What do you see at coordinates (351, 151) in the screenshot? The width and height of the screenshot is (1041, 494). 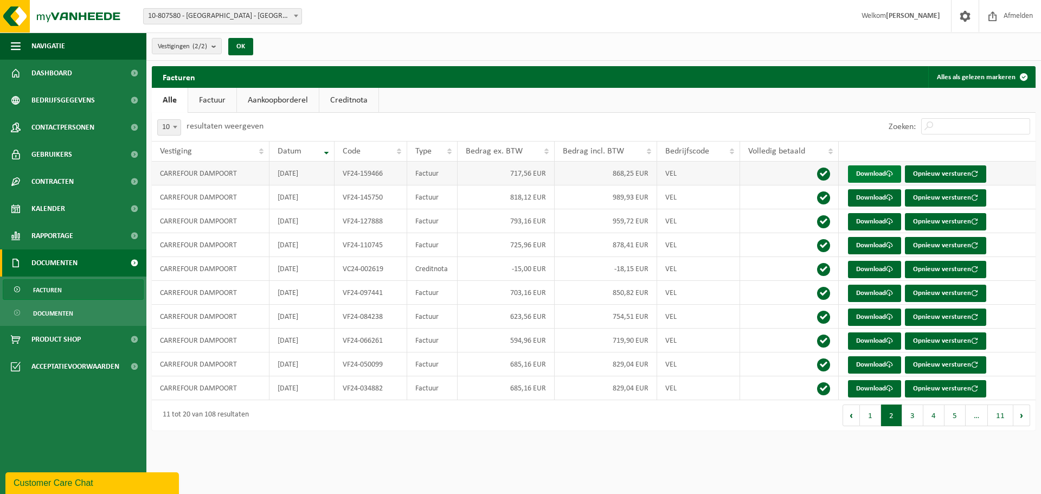 I see `span: Code` at bounding box center [351, 151].